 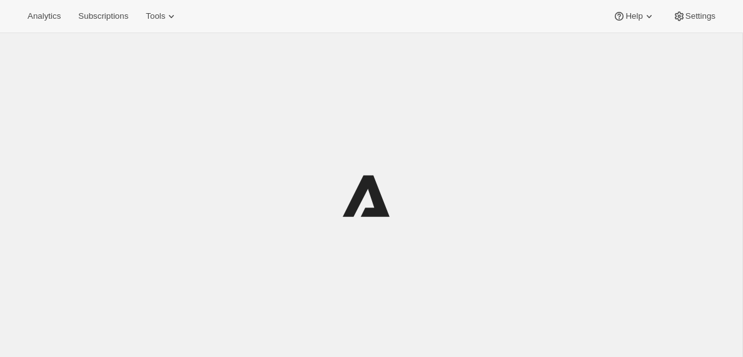 What do you see at coordinates (633, 16) in the screenshot?
I see `button: Help` at bounding box center [633, 16].